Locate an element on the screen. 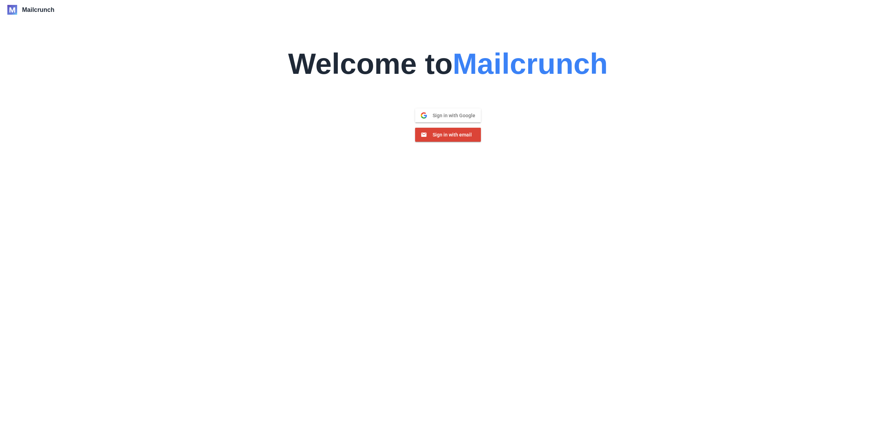  span: Sign in with email is located at coordinates (449, 135).